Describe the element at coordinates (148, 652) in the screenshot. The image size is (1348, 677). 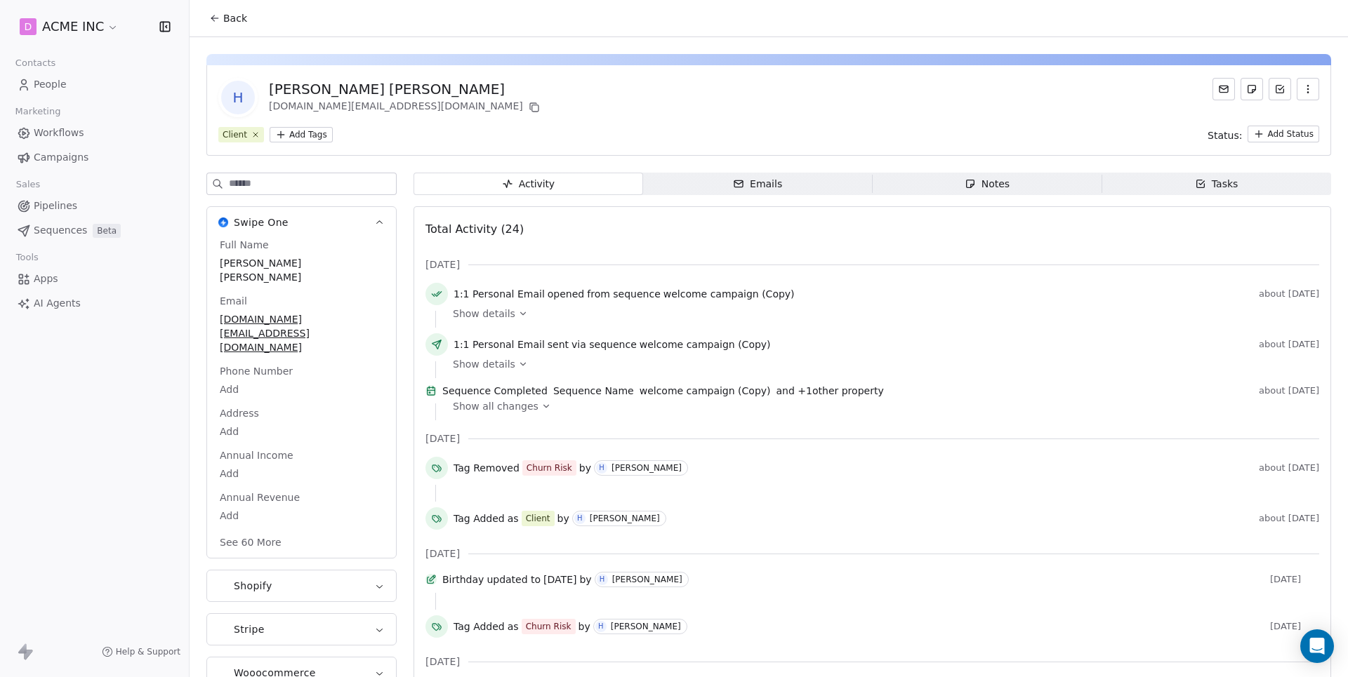
I see `span: Help & Support` at that location.